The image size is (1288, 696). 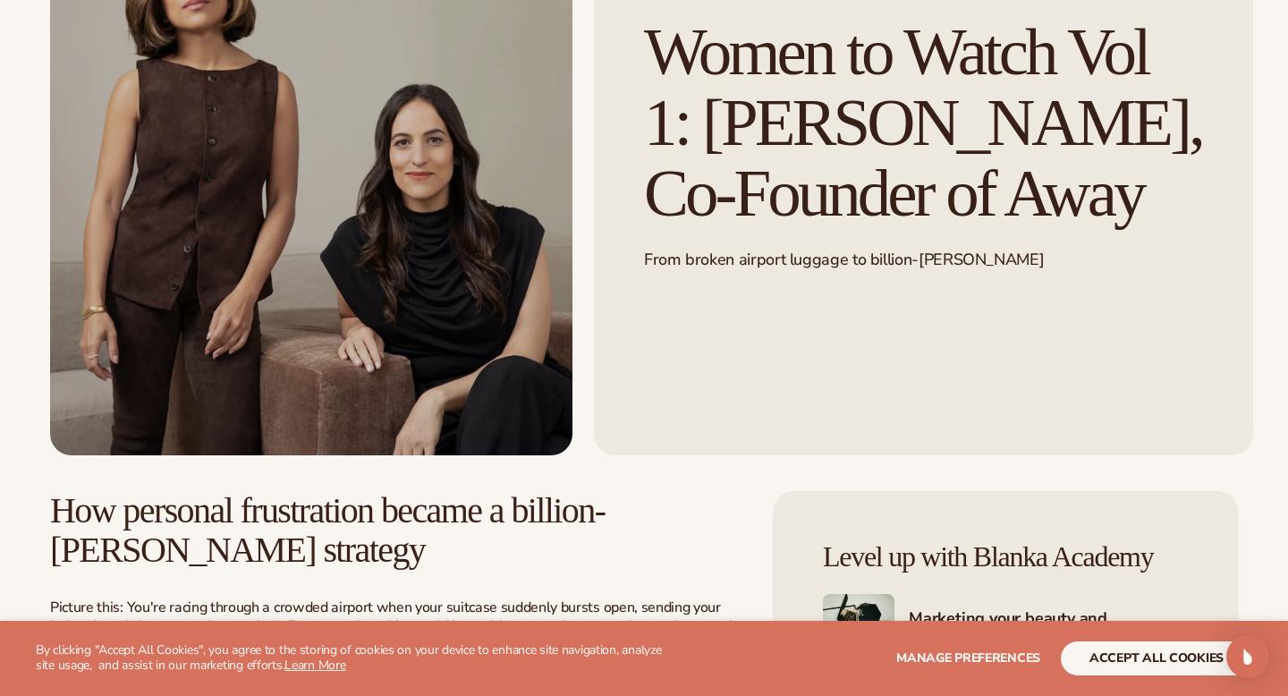 What do you see at coordinates (858, 629) in the screenshot?
I see `img: Shopify Image 5` at bounding box center [858, 629].